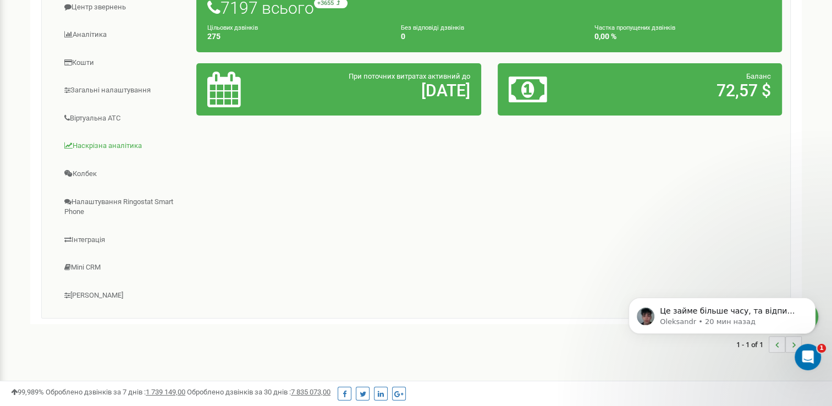 The width and height of the screenshot is (832, 406). I want to click on span: 99,989%, so click(28, 392).